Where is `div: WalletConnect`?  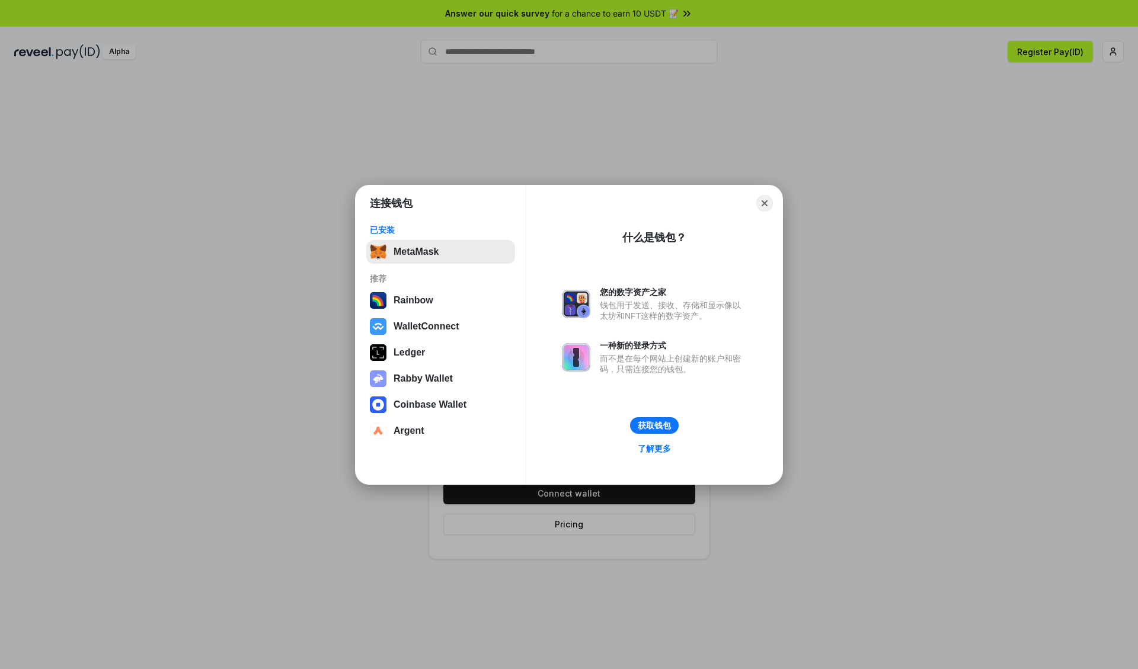
div: WalletConnect is located at coordinates (426, 326).